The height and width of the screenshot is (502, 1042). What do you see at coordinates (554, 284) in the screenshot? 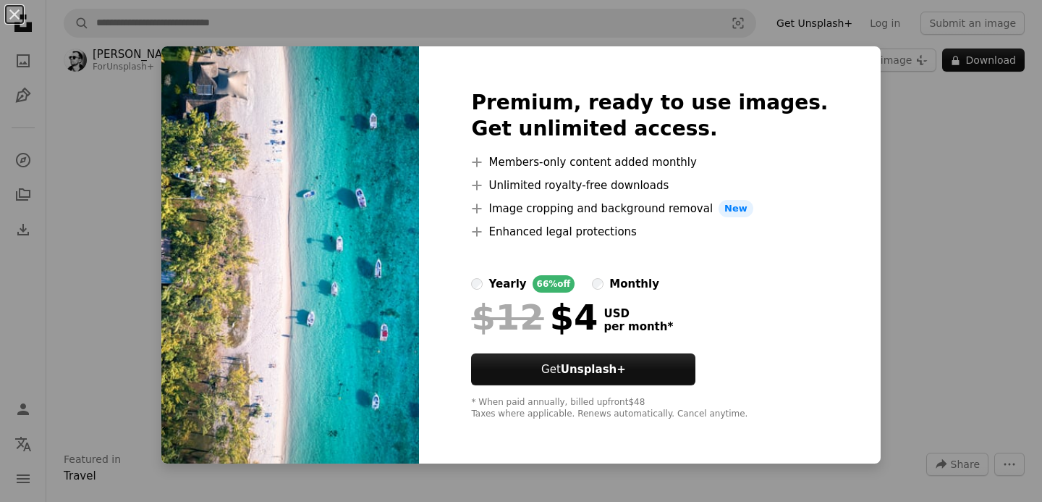
I see `div: 66% off` at bounding box center [554, 284].